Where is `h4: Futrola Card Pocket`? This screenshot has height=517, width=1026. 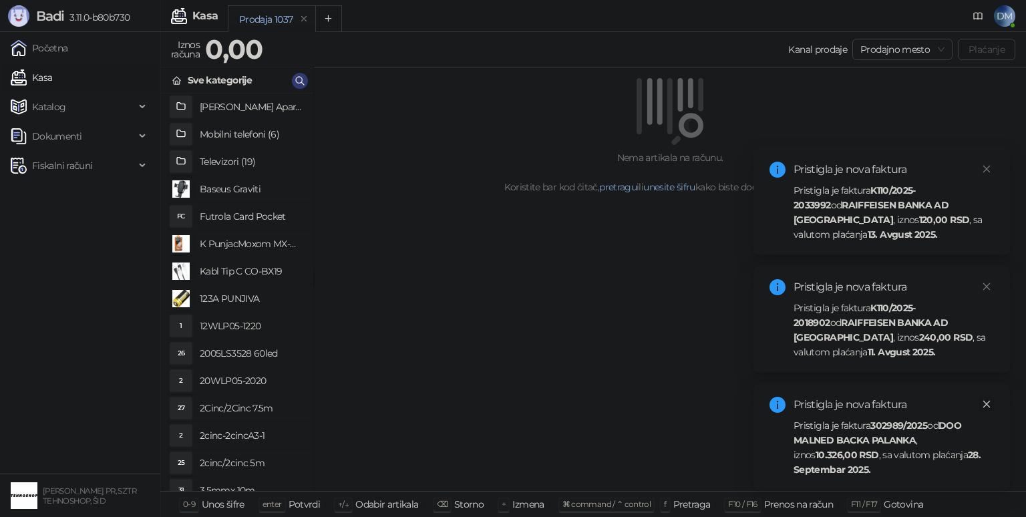
h4: Futrola Card Pocket is located at coordinates (251, 216).